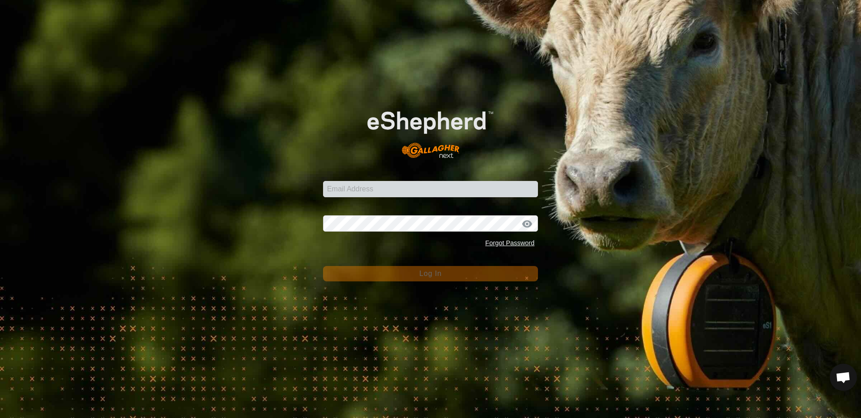 Image resolution: width=861 pixels, height=418 pixels. What do you see at coordinates (431, 189) in the screenshot?
I see `input: Email Address` at bounding box center [431, 189].